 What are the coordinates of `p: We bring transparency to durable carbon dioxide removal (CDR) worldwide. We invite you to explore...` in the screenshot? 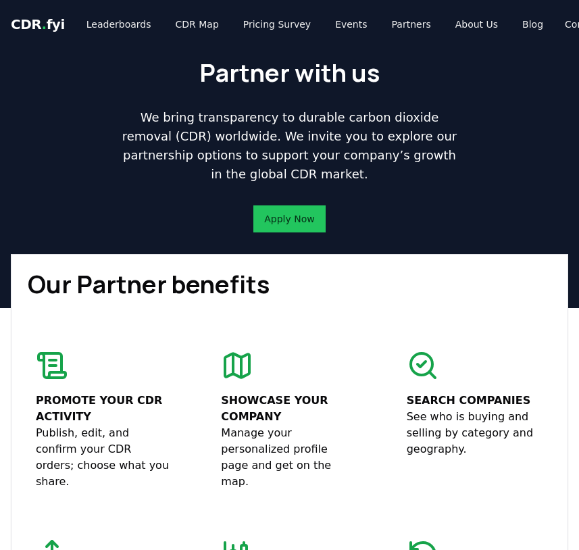 It's located at (290, 146).